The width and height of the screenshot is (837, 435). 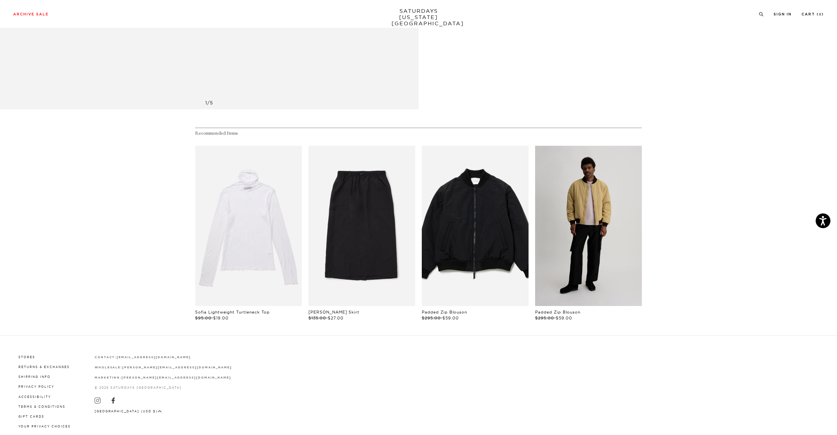 I want to click on a: Returns & Exchanges, so click(x=44, y=367).